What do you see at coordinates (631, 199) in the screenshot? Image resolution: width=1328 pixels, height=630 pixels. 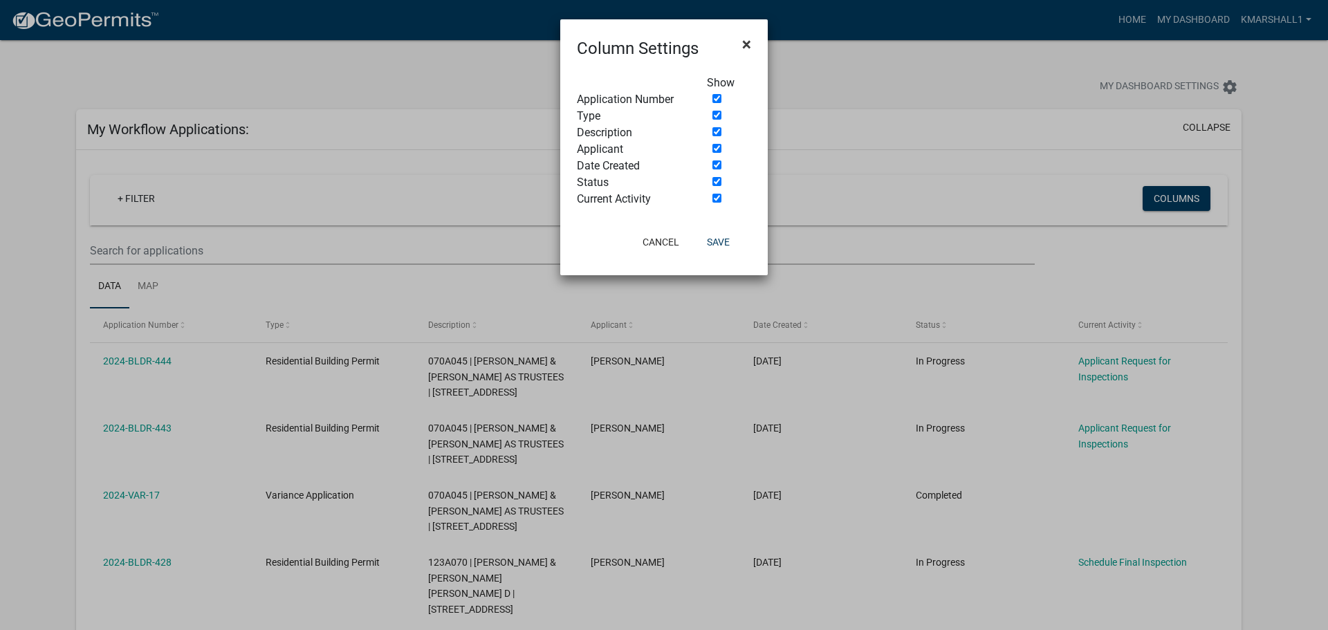 I see `div: Current Activity` at bounding box center [631, 199].